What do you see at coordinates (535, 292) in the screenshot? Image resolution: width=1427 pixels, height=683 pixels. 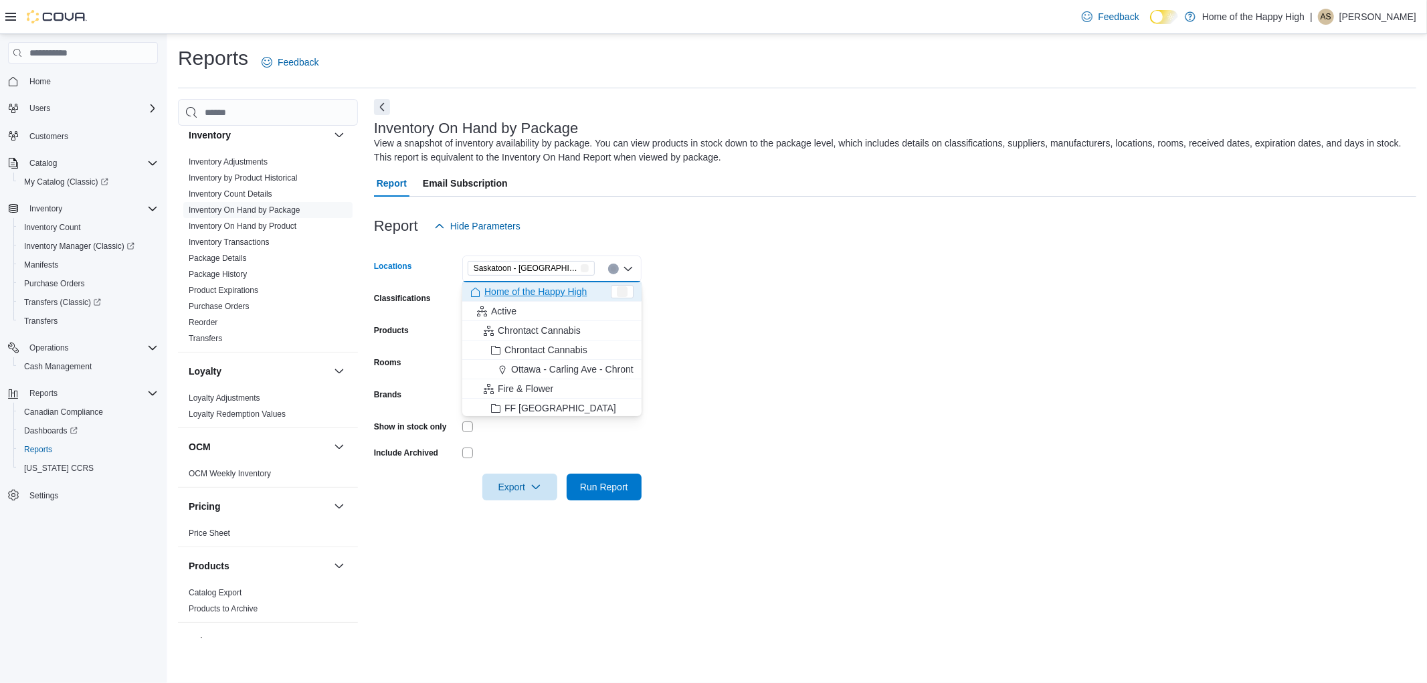 I see `span: Home of the Happy High` at bounding box center [535, 292].